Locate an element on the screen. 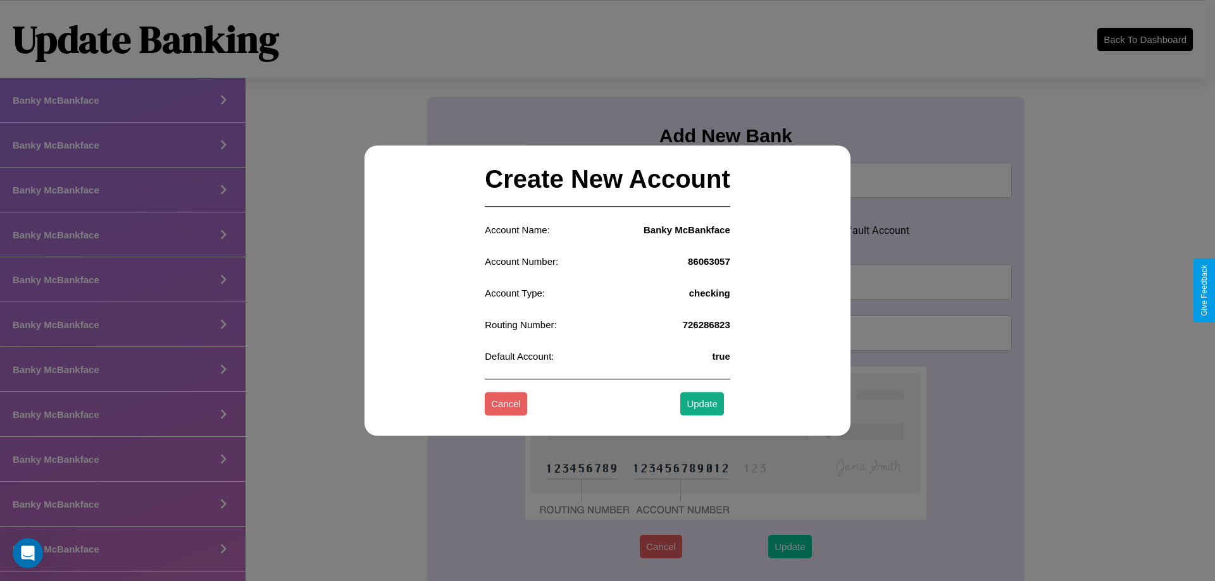 Image resolution: width=1215 pixels, height=581 pixels. button: Update is located at coordinates (702, 404).